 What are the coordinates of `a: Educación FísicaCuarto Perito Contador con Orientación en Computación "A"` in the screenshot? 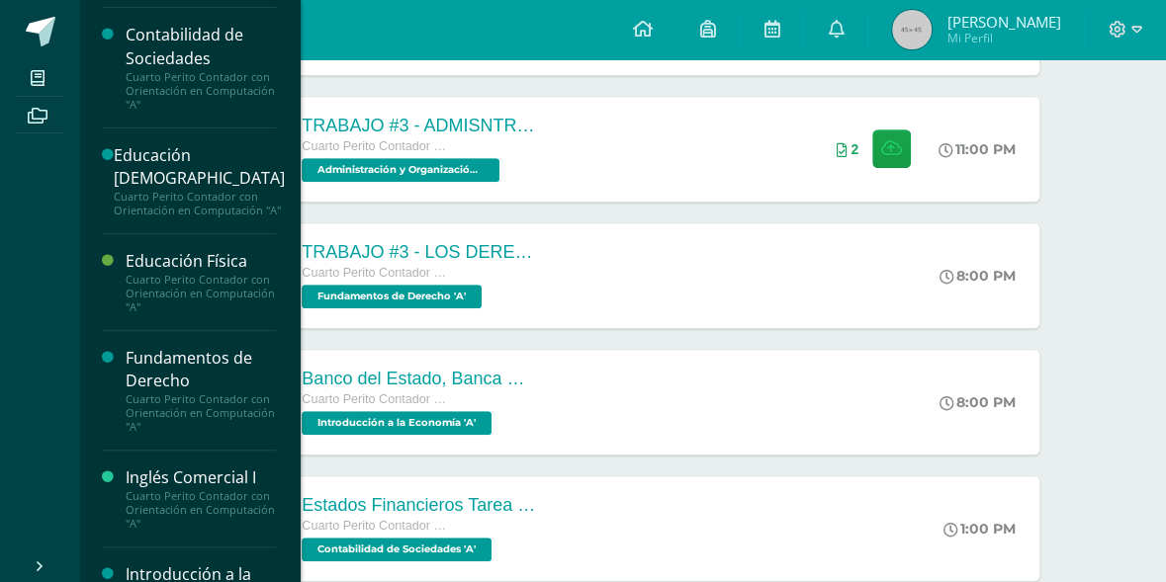 It's located at (201, 282).